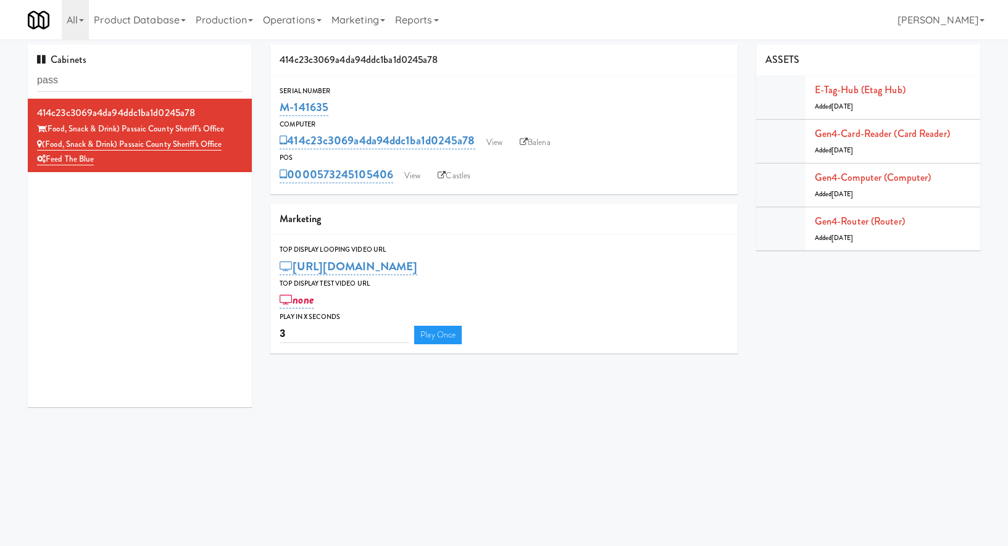  What do you see at coordinates (62, 59) in the screenshot?
I see `span: Cabinets` at bounding box center [62, 59].